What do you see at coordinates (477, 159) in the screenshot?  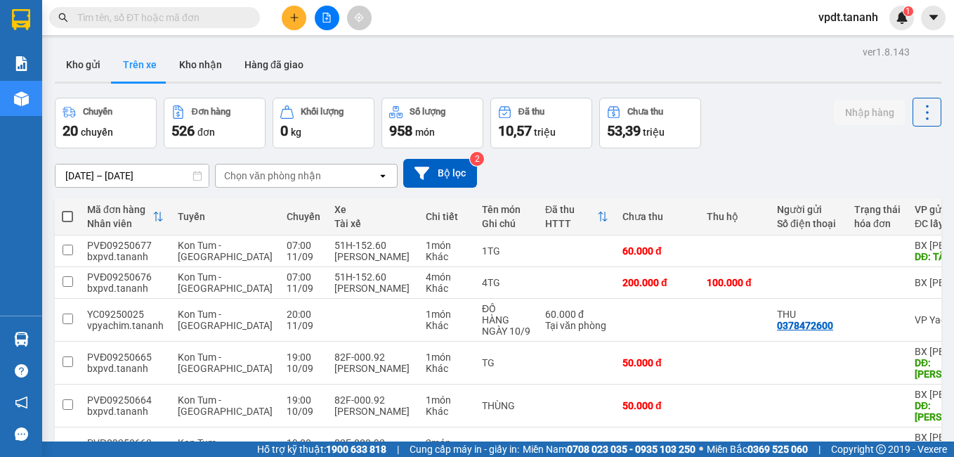 I see `sup: 2` at bounding box center [477, 159].